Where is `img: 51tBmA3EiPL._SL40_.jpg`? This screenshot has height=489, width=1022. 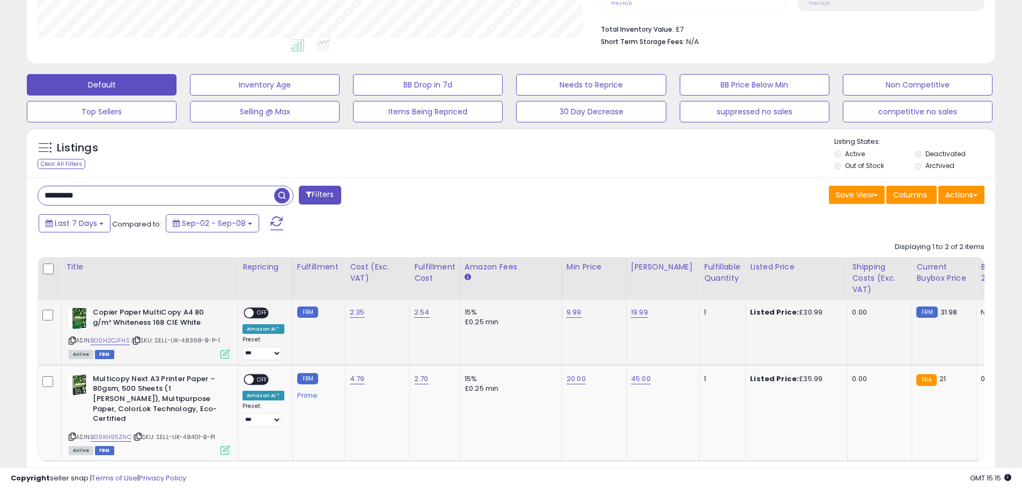 img: 51tBmA3EiPL._SL40_.jpg is located at coordinates (79, 385).